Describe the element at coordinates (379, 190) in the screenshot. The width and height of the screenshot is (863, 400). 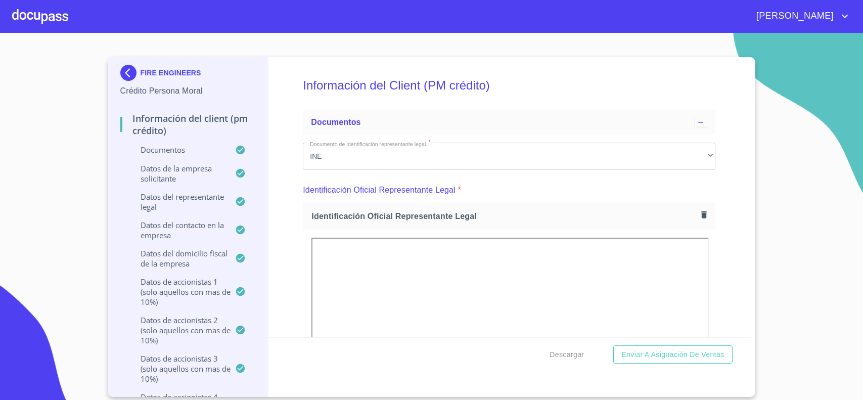
I see `p: Identificación Oficial Representante Legal` at that location.